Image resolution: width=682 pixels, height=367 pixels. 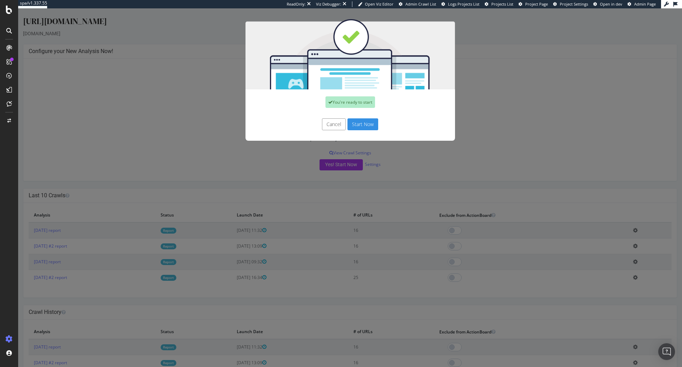 What do you see at coordinates (645, 4) in the screenshot?
I see `span: Admin Page` at bounding box center [645, 4].